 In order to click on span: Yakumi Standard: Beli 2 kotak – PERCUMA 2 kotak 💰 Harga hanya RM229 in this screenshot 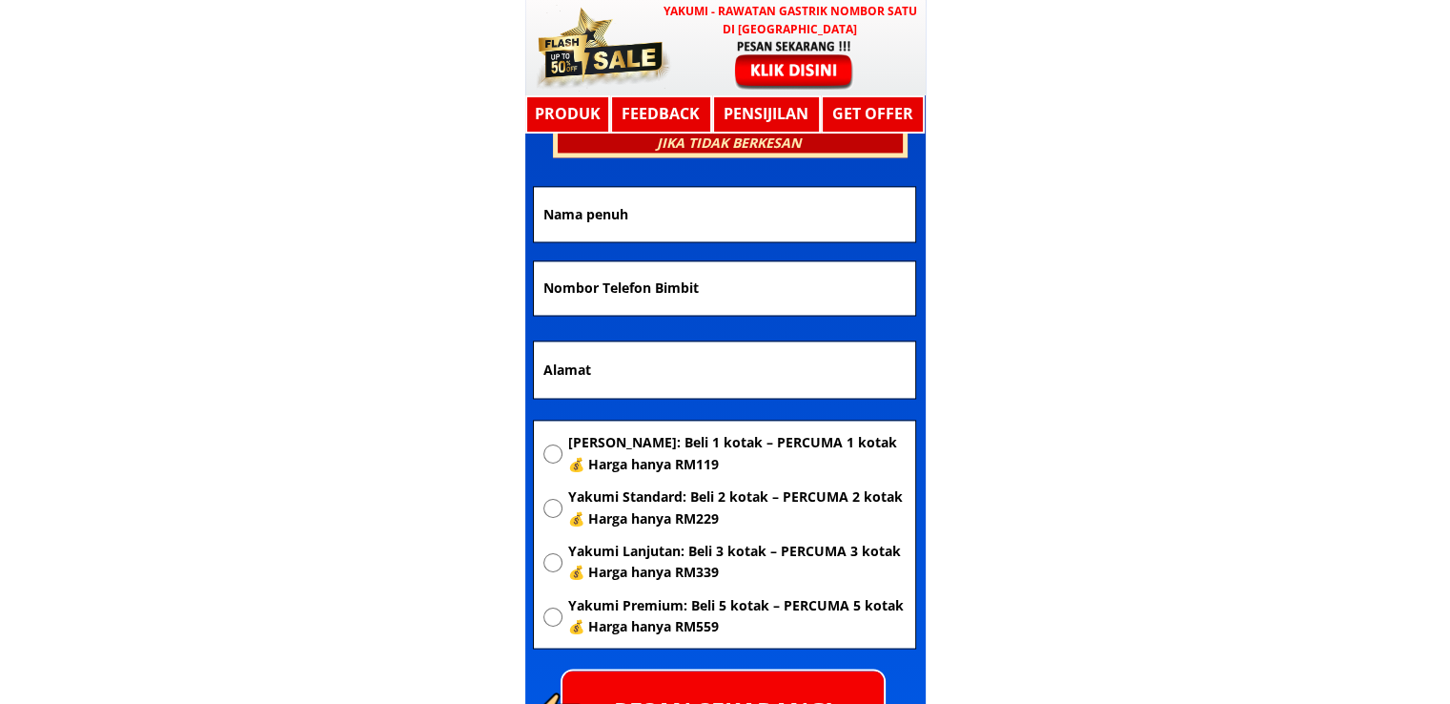, I will do `click(736, 507)`.